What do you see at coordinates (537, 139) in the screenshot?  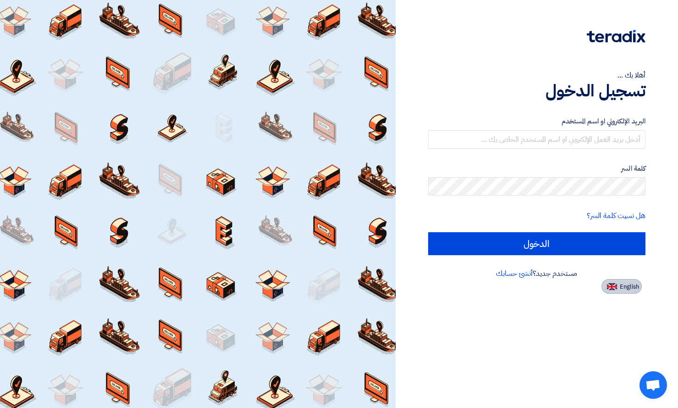 I see `input: أدخل بريد العمل الإلكتروني او اسم المستخدم الخاص بك ...` at bounding box center [537, 139].